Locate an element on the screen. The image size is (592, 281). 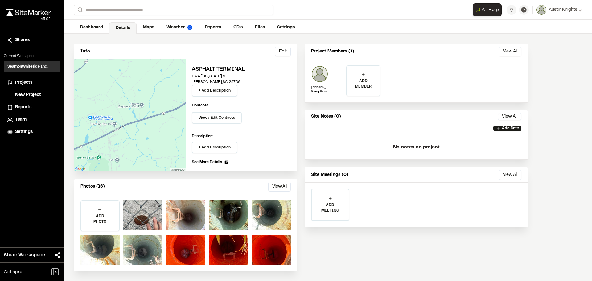
p: Description: is located at coordinates (241, 136).